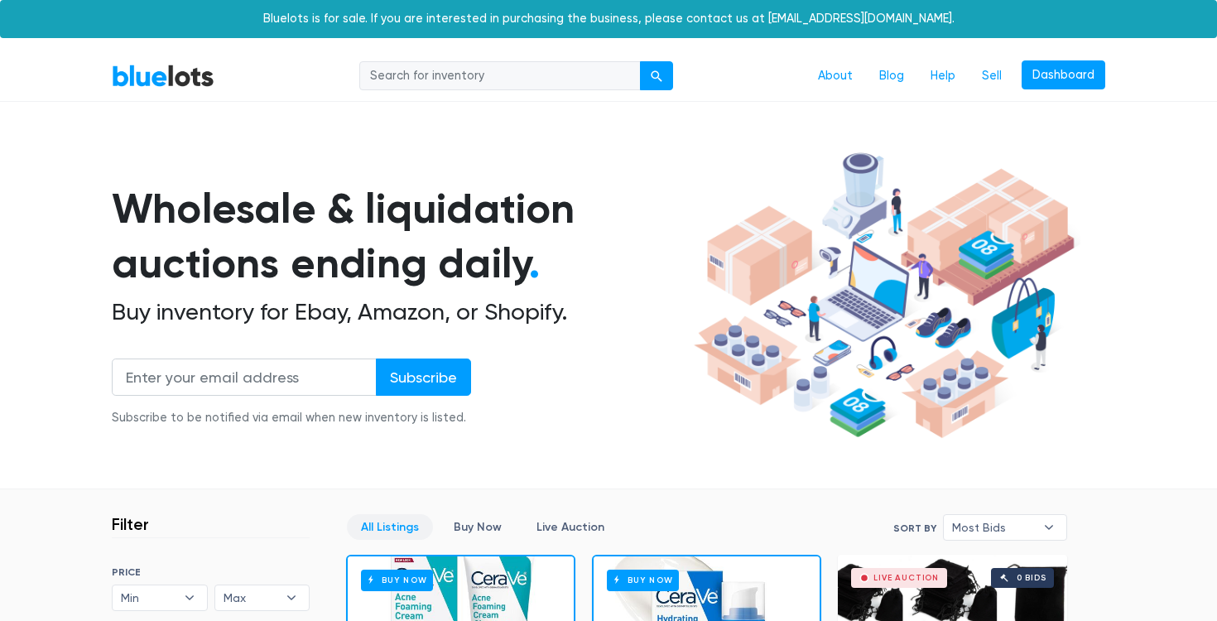  What do you see at coordinates (148, 598) in the screenshot?
I see `span: Min` at bounding box center [148, 598].